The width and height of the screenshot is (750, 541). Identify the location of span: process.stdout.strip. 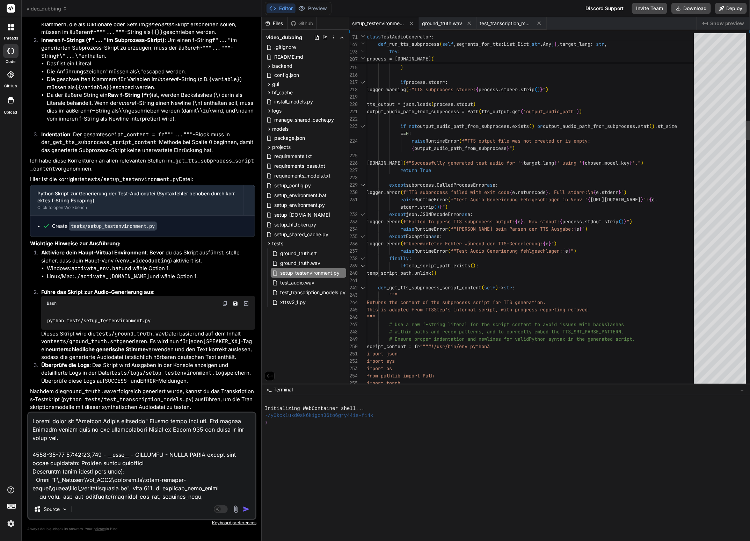
(590, 221).